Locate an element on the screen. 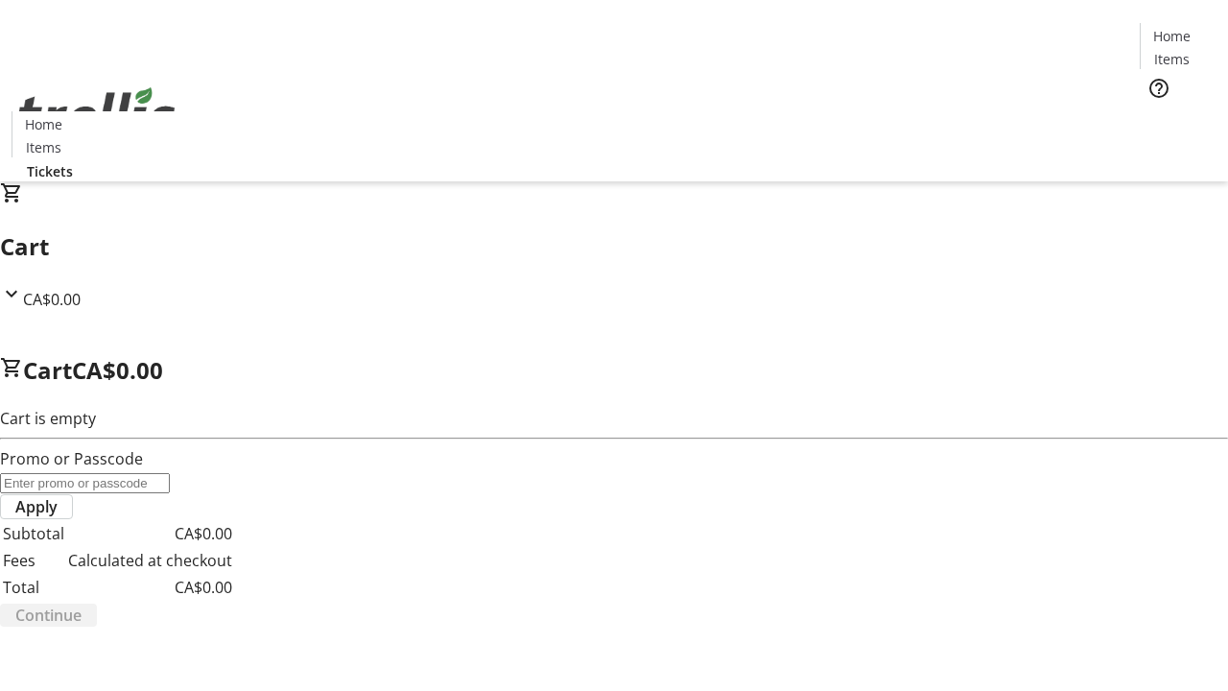  td: Fees is located at coordinates (34, 560).